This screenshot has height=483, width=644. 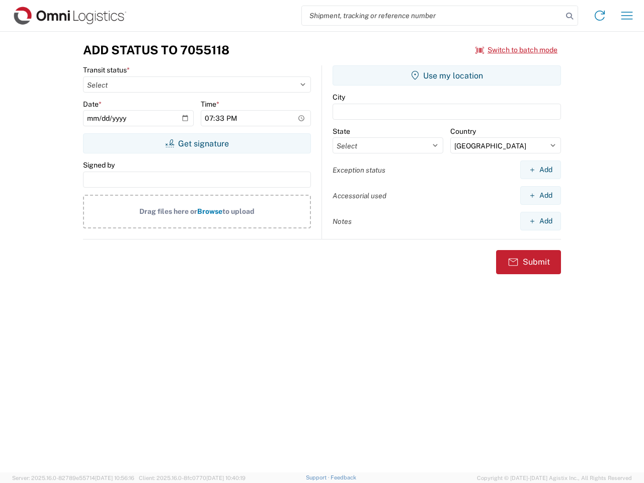 I want to click on label: Country, so click(x=463, y=131).